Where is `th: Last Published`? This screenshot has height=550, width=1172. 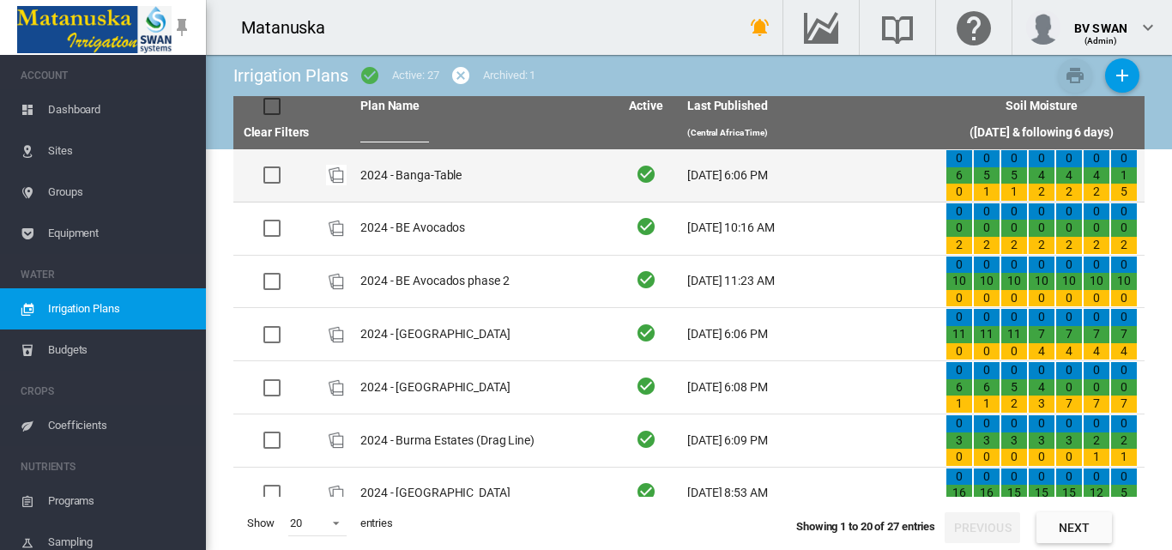 th: Last Published is located at coordinates (809, 106).